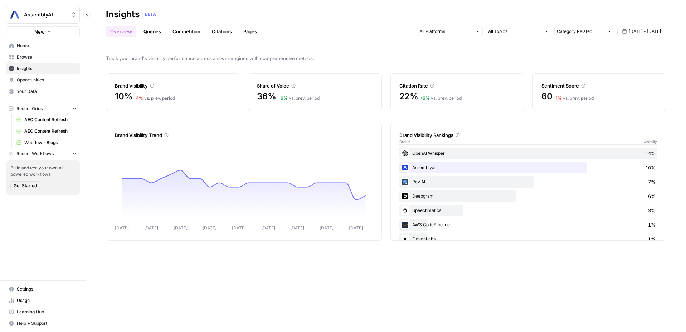 This screenshot has height=332, width=686. Describe the element at coordinates (43, 69) in the screenshot. I see `a: Insights` at that location.